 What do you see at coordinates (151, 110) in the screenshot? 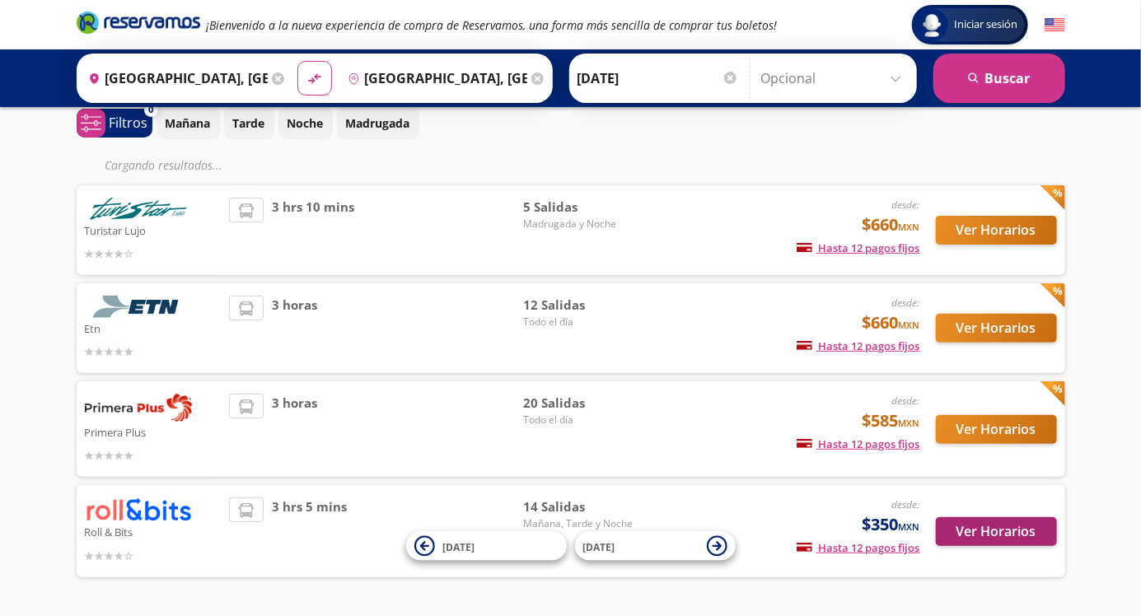
I see `span: 0` at bounding box center [151, 110].